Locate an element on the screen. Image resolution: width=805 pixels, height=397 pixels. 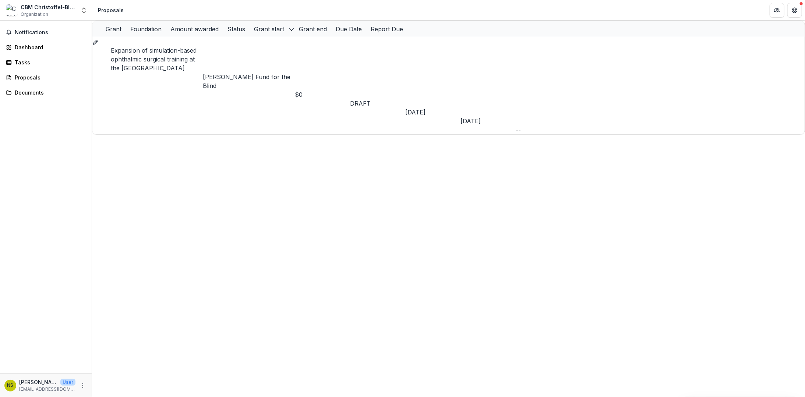
div: Tasks is located at coordinates (49, 62).